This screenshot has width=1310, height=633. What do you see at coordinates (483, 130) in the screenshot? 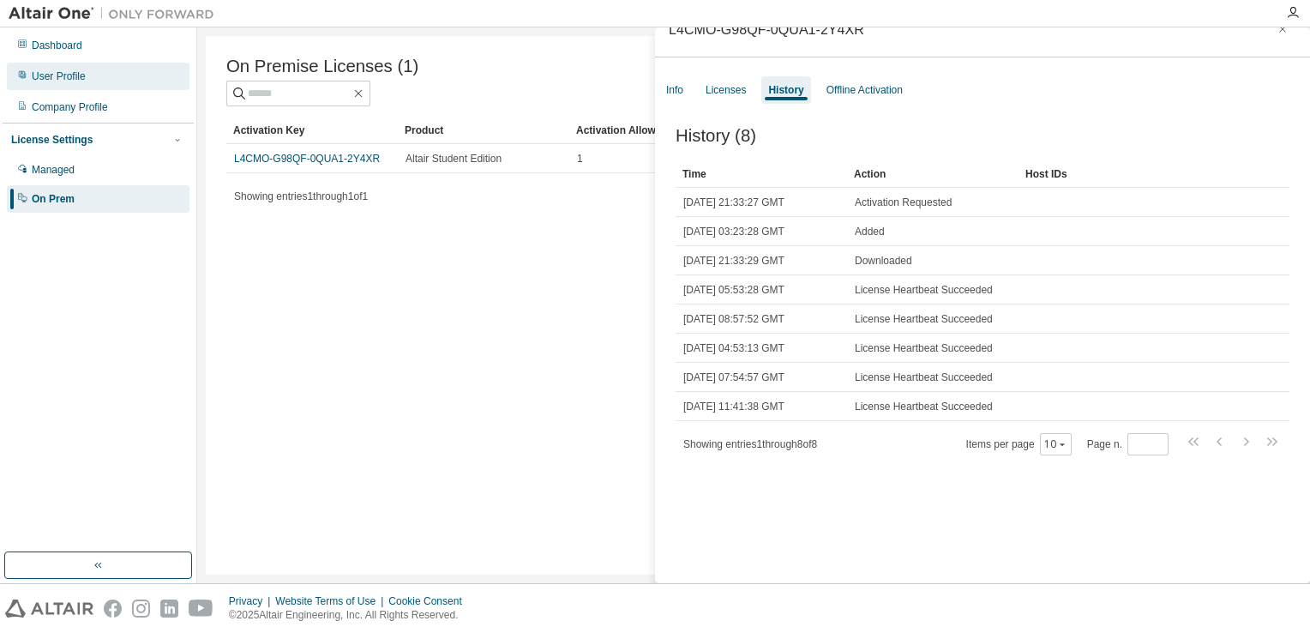
I see `div: Product` at bounding box center [483, 130].